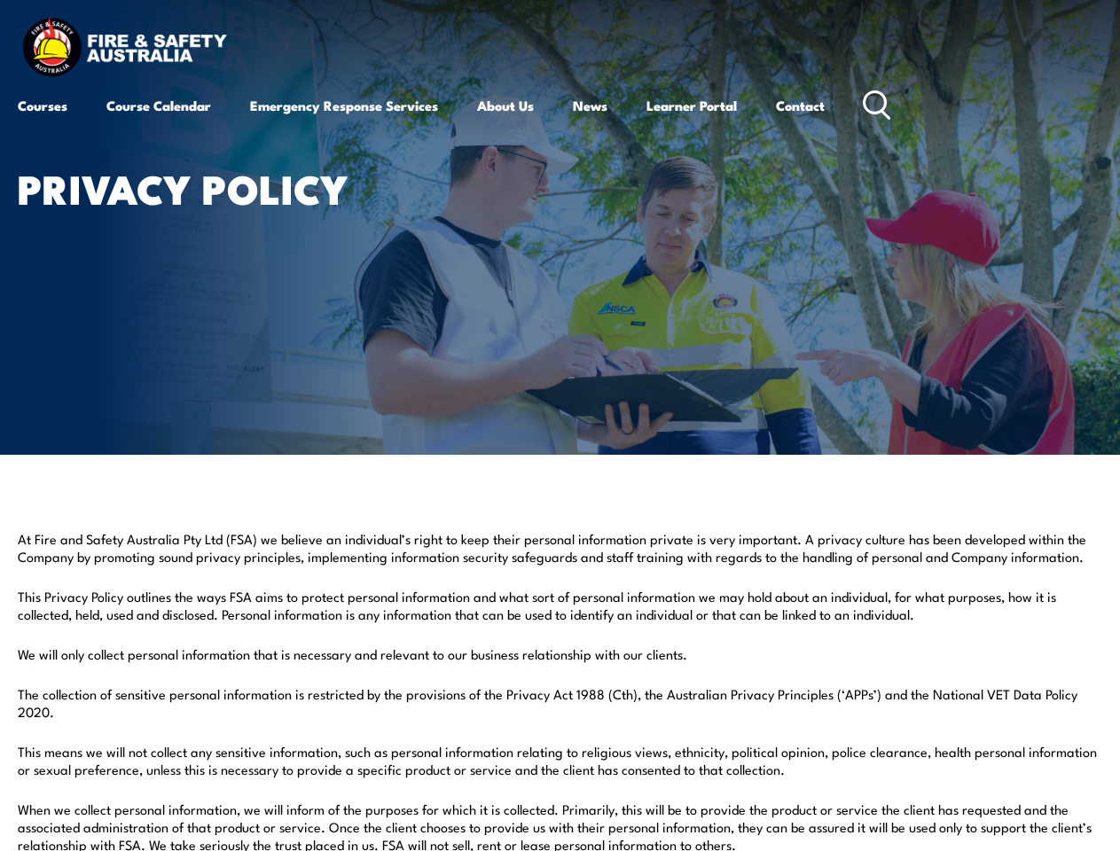 The width and height of the screenshot is (1120, 851). Describe the element at coordinates (344, 106) in the screenshot. I see `a: Emergency Response Services` at that location.